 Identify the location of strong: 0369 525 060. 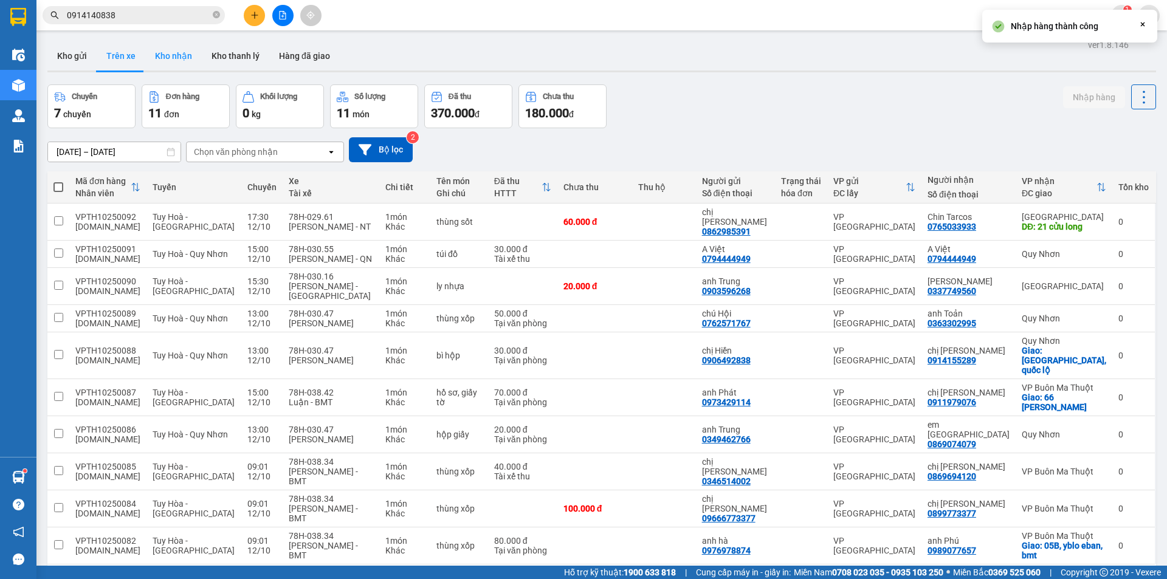
(1015, 573).